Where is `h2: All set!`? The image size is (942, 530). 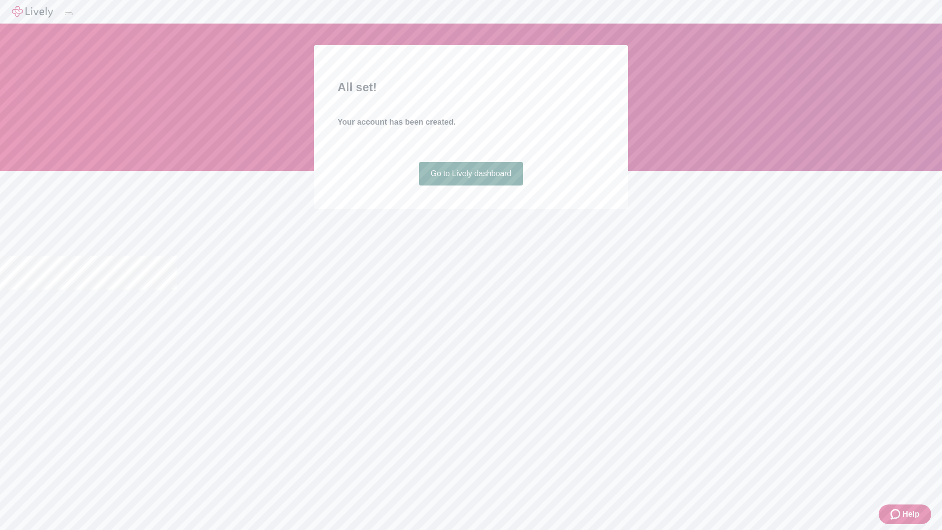 h2: All set! is located at coordinates (471, 87).